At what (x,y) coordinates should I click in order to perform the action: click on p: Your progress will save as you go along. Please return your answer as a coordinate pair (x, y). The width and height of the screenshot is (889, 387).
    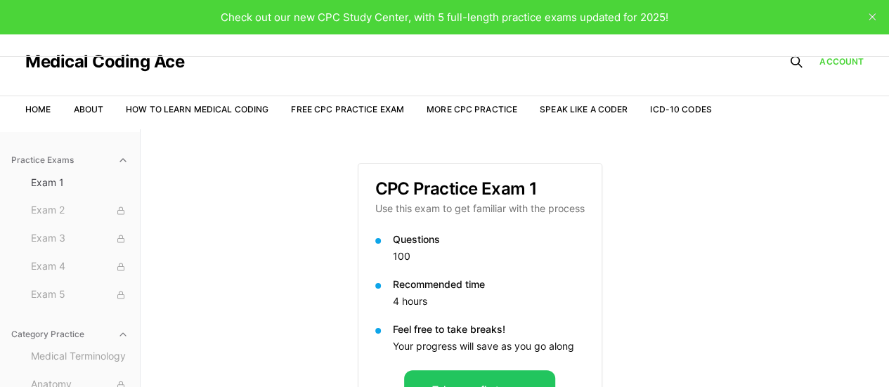
    Looking at the image, I should click on (488, 346).